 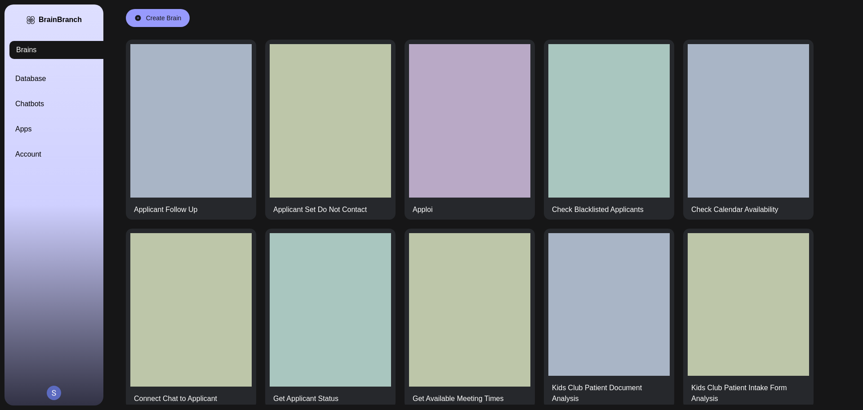 I want to click on a: Kids Club Patient Document Analysis, so click(x=609, y=318).